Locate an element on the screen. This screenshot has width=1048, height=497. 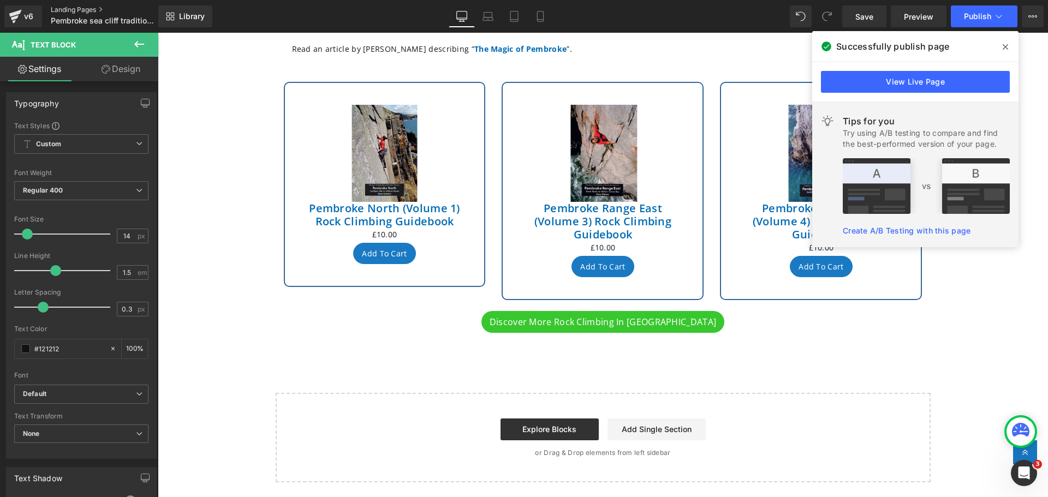
button: More is located at coordinates (1033, 16).